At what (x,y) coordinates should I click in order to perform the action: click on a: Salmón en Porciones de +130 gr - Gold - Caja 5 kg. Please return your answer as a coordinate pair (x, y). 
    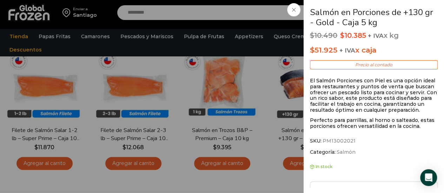
    Looking at the image, I should click on (371, 17).